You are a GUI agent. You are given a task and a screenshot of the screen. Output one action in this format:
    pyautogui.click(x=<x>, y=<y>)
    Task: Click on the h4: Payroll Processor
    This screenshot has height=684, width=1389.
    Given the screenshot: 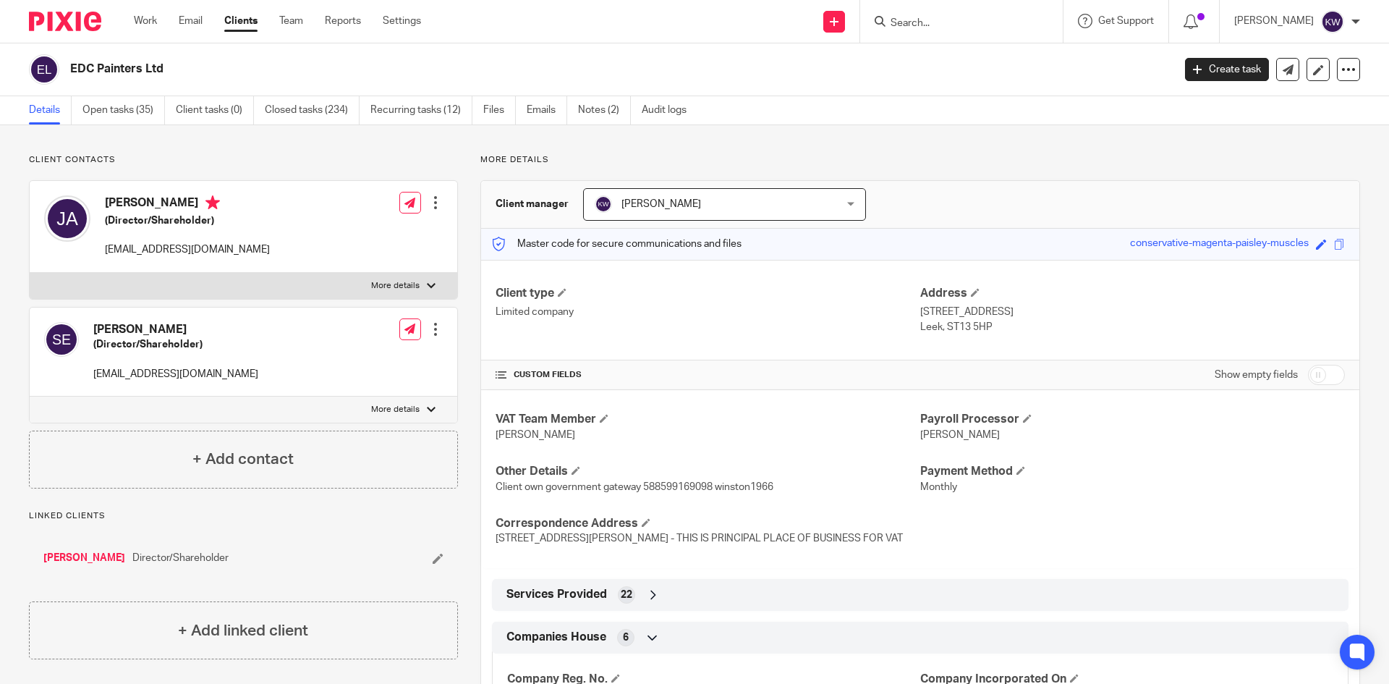 What is the action you would take?
    pyautogui.click(x=1132, y=419)
    